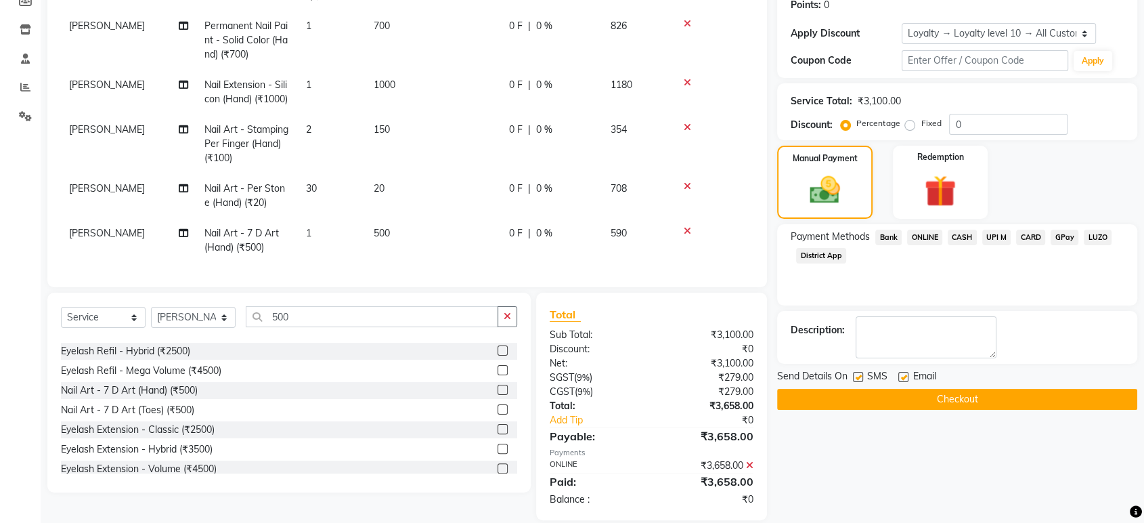  I want to click on label: Manual Payment, so click(825, 158).